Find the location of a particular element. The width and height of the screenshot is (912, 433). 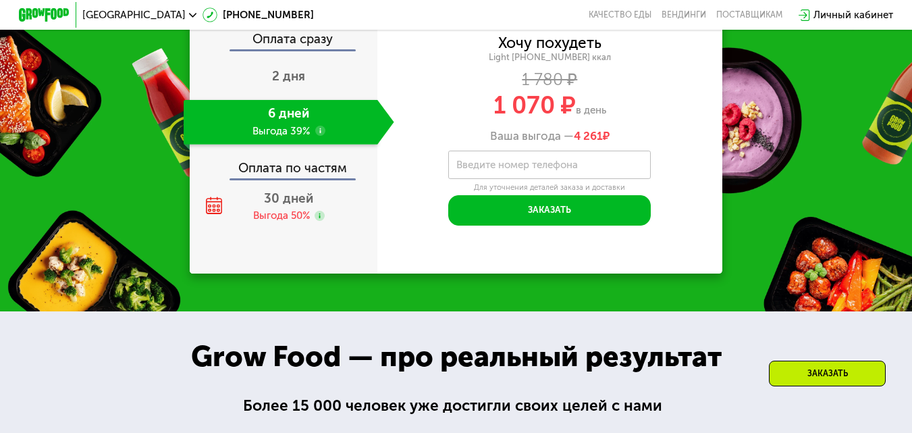

span: 1 070 ₽ is located at coordinates (535, 105).